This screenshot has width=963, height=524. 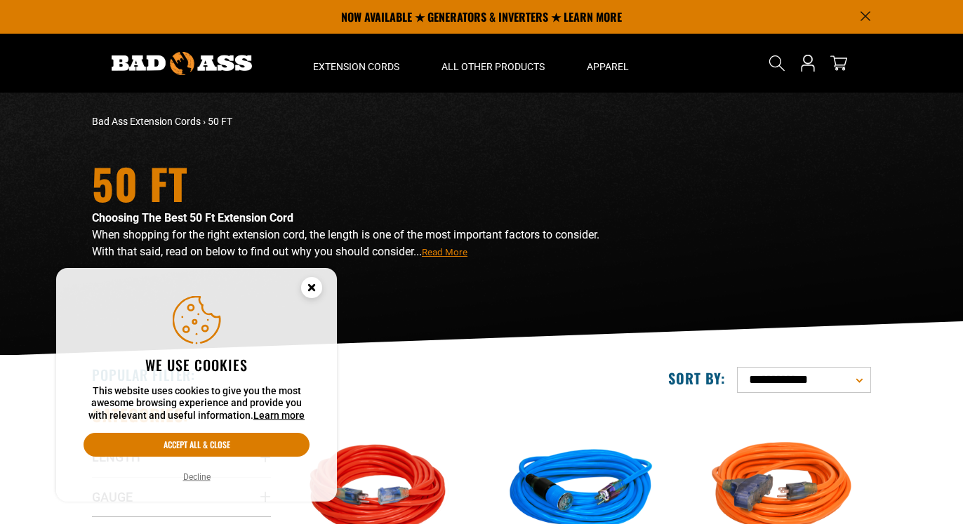 I want to click on summary: Search, so click(x=777, y=63).